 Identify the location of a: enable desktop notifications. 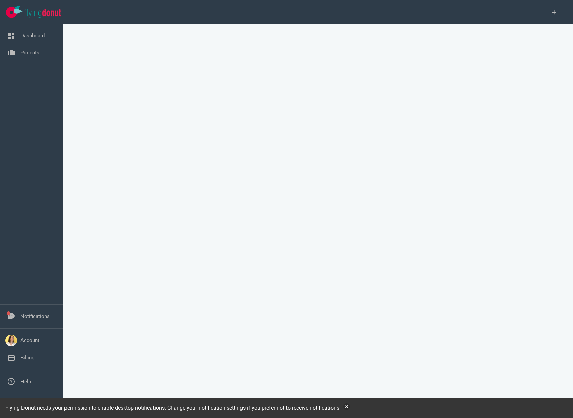
(131, 408).